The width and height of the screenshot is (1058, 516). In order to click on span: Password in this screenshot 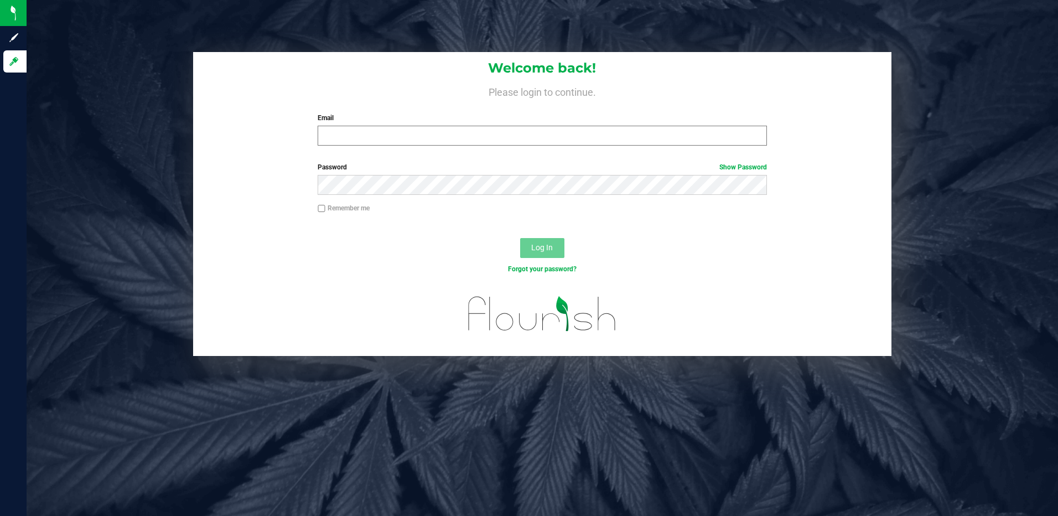, I will do `click(332, 167)`.